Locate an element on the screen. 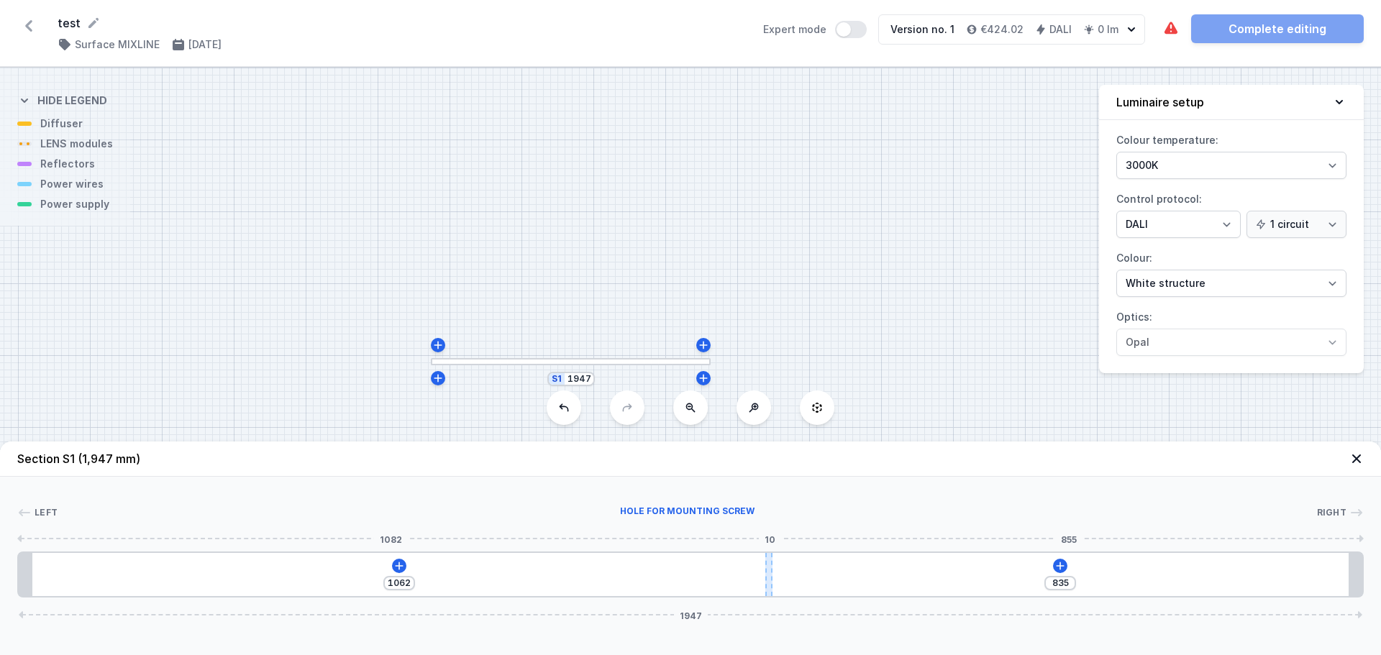  button: Version no. 1€424.02DALI0 lm is located at coordinates (1011, 29).